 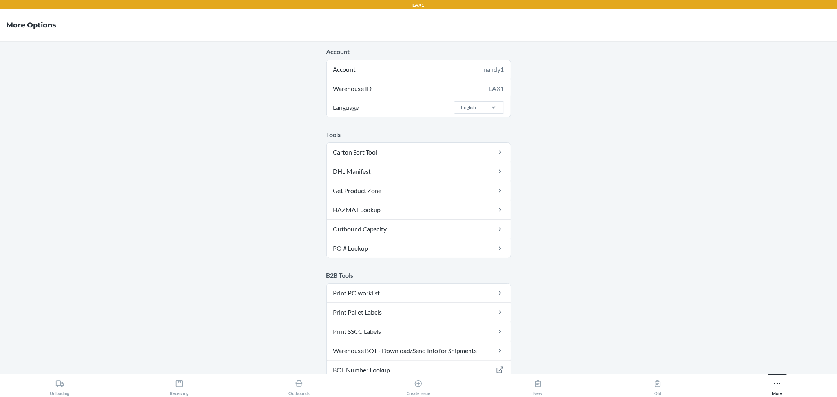 What do you see at coordinates (418, 385) in the screenshot?
I see `button: Create Issue` at bounding box center [418, 385].